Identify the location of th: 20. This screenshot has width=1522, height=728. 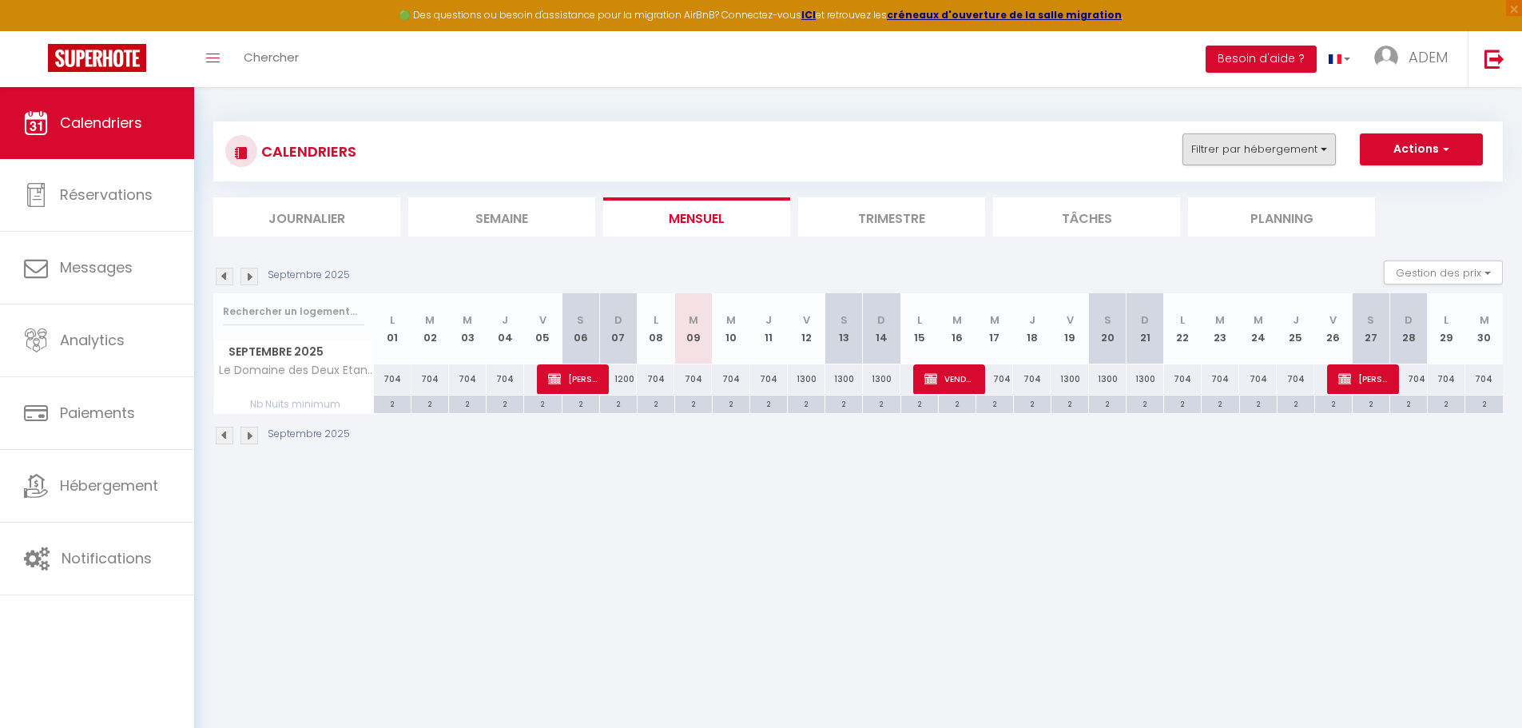
(1107, 328).